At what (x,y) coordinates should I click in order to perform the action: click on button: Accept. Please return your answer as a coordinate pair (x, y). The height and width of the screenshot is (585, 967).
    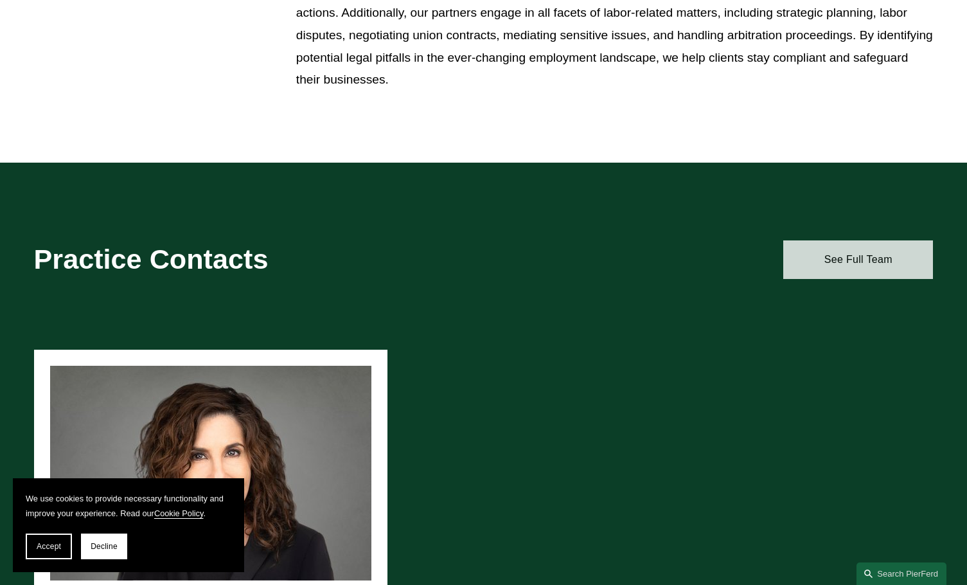
    Looking at the image, I should click on (49, 546).